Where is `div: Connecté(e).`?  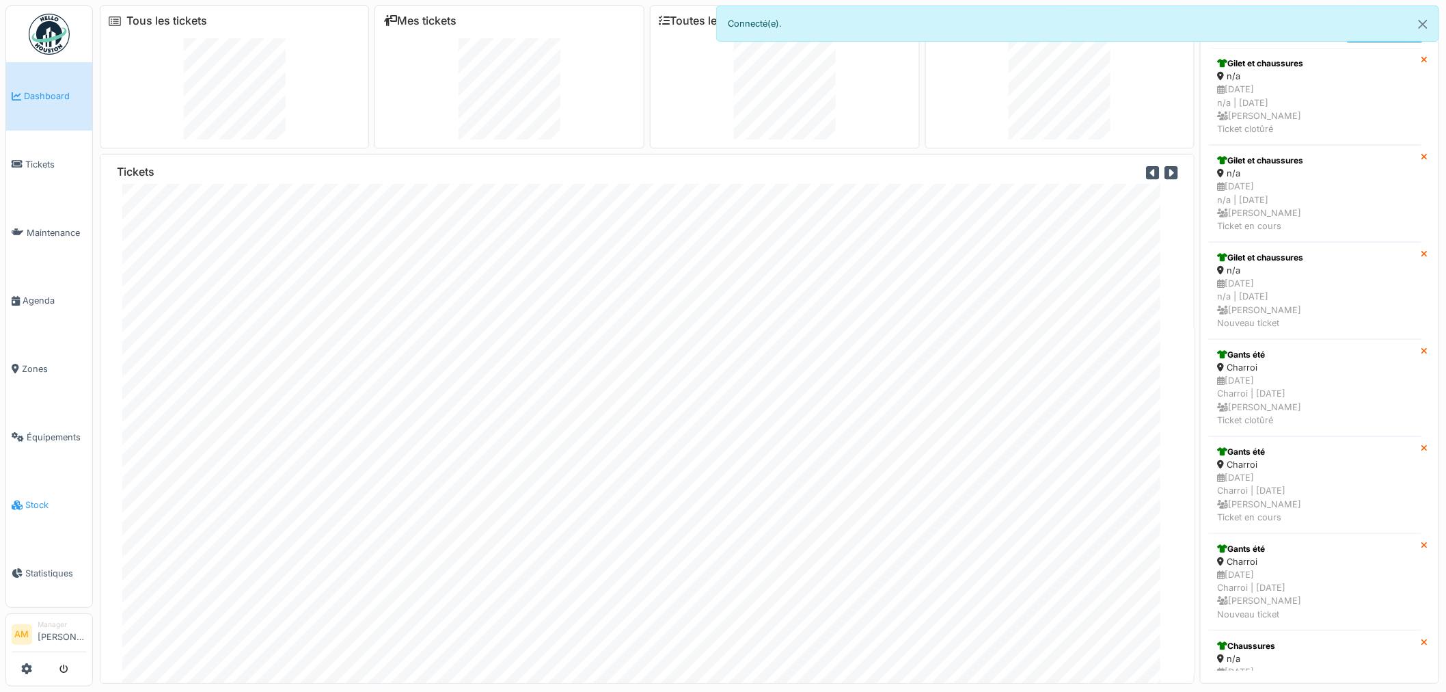
div: Connecté(e). is located at coordinates (1078, 23).